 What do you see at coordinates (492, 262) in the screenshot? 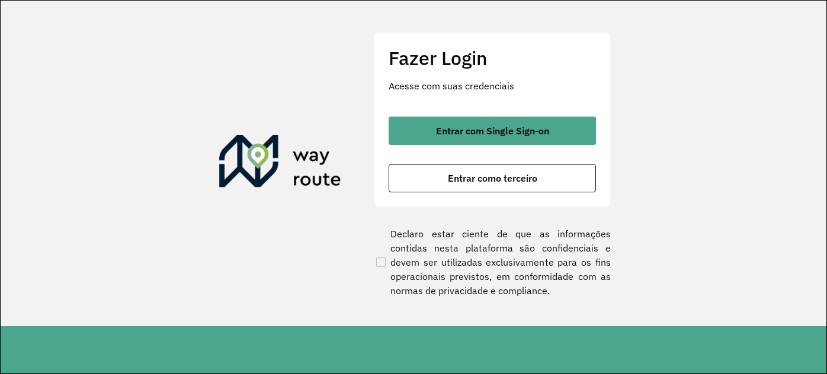
I see `label: Declaro estar ciente de que as informações contidas nesta plataforma são confidenciais e devem se...` at bounding box center [492, 262].